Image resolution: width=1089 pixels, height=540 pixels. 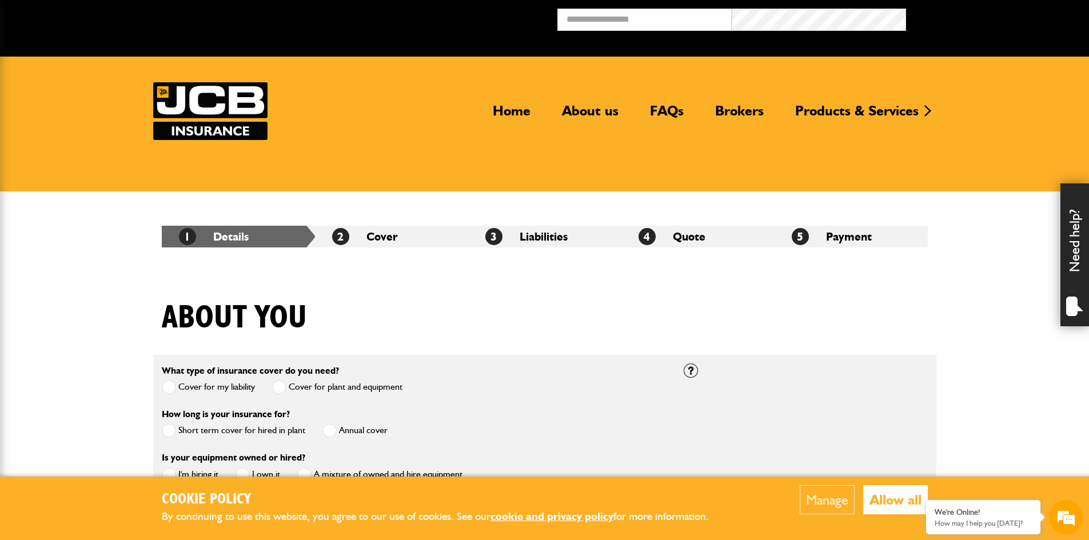 I want to click on label: Annual cover, so click(x=355, y=431).